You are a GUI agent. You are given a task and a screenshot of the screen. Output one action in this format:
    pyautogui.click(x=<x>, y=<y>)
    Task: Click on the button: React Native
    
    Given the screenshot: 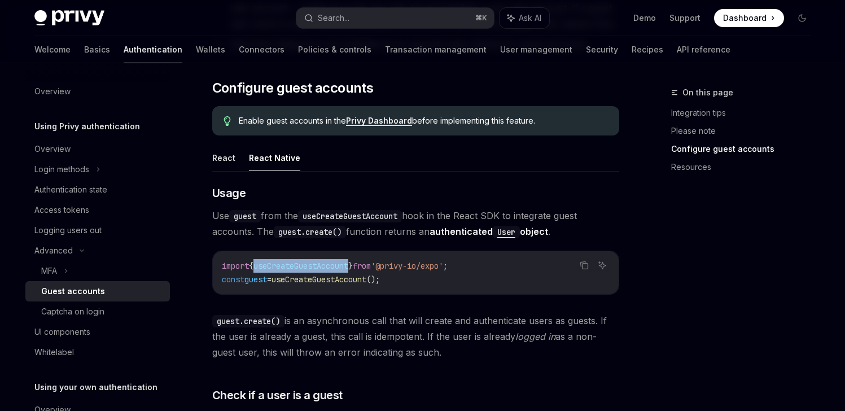 What is the action you would take?
    pyautogui.click(x=274, y=158)
    